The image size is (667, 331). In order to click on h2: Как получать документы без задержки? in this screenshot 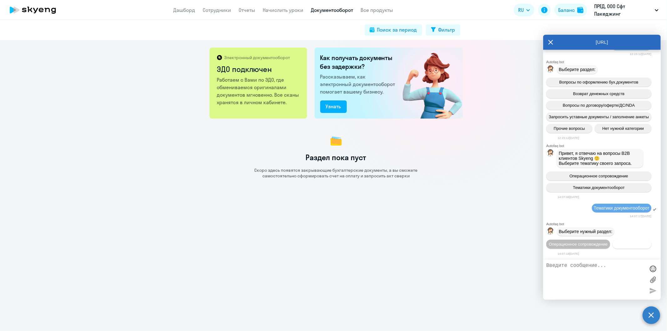, I will do `click(359, 62)`.